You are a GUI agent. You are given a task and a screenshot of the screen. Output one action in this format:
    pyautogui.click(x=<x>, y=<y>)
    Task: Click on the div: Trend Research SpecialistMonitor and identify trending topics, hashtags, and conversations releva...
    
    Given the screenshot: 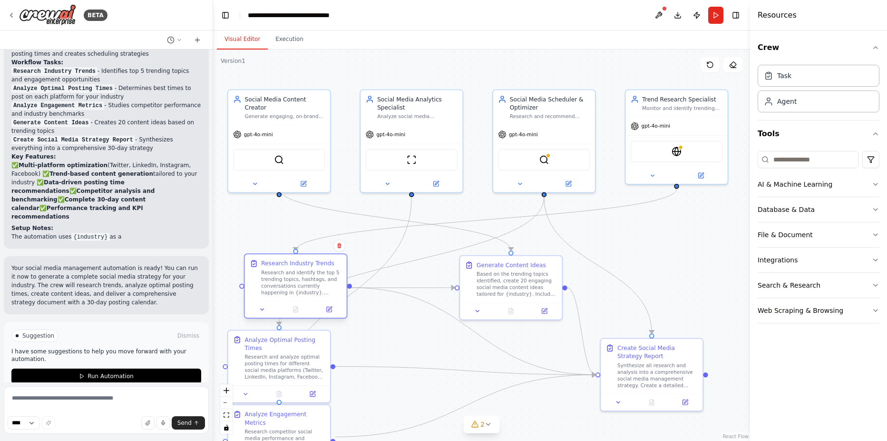 What is the action you would take?
    pyautogui.click(x=677, y=137)
    